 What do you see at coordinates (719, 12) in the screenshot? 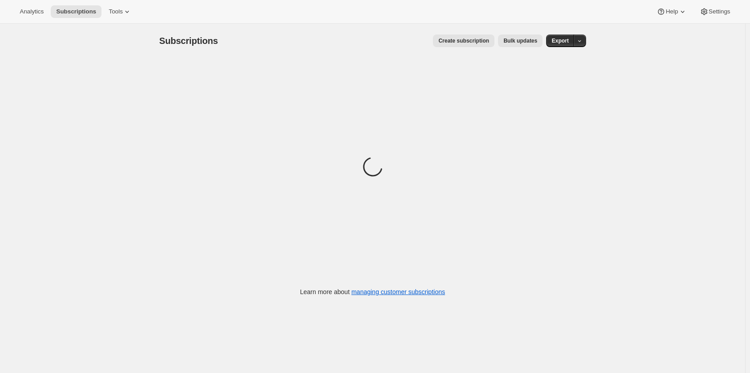
I see `span: Settings` at bounding box center [719, 12].